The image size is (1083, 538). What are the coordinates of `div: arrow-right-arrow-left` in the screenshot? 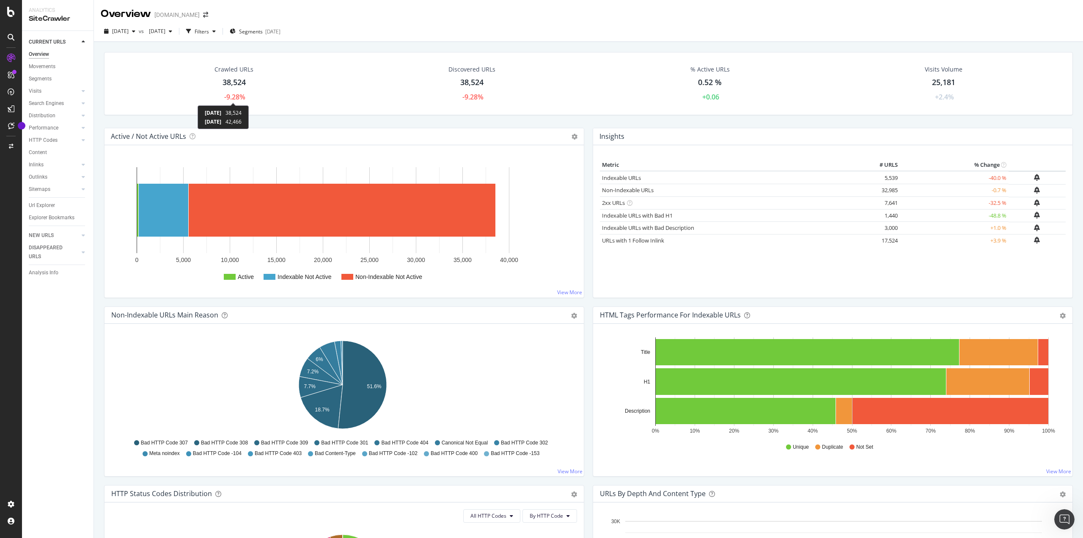 It's located at (206, 15).